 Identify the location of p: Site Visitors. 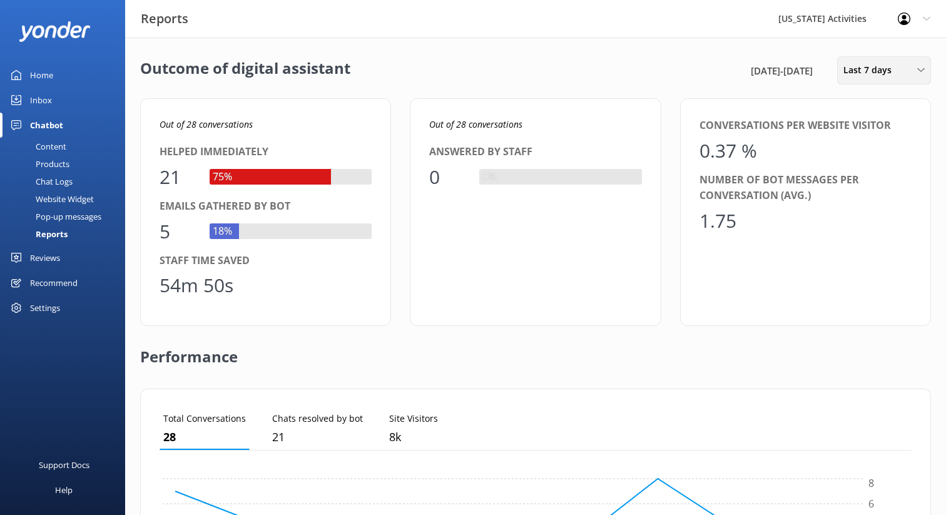
(414, 419).